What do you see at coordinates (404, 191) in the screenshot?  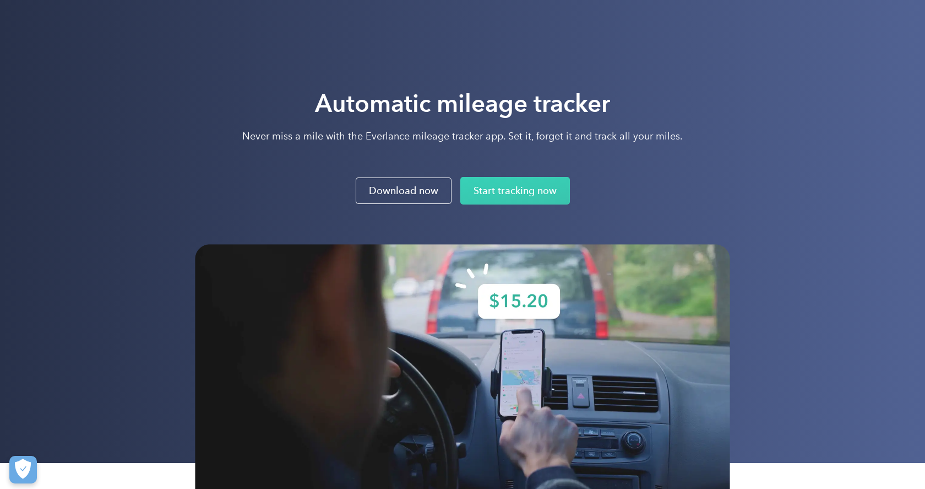 I see `a: Download now` at bounding box center [404, 191].